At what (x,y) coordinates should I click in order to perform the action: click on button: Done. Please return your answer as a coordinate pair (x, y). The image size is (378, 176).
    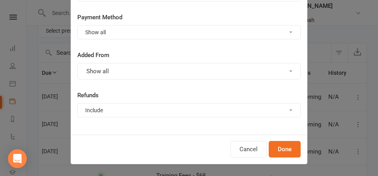
    Looking at the image, I should click on (285, 150).